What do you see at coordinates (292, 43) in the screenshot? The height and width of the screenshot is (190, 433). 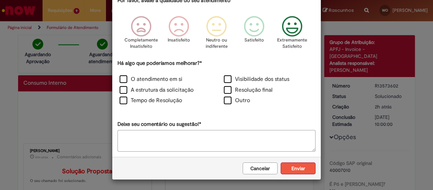 I see `p: Extremamente Satisfeito` at bounding box center [292, 43].